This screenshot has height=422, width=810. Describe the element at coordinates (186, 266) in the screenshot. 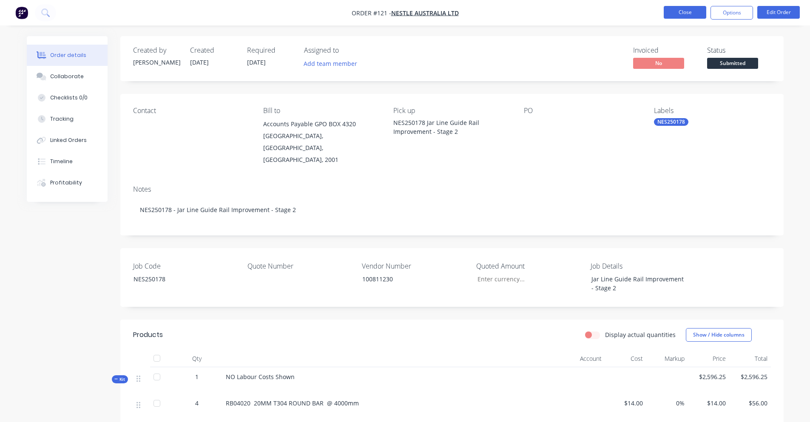

I see `label: Job Code` at that location.